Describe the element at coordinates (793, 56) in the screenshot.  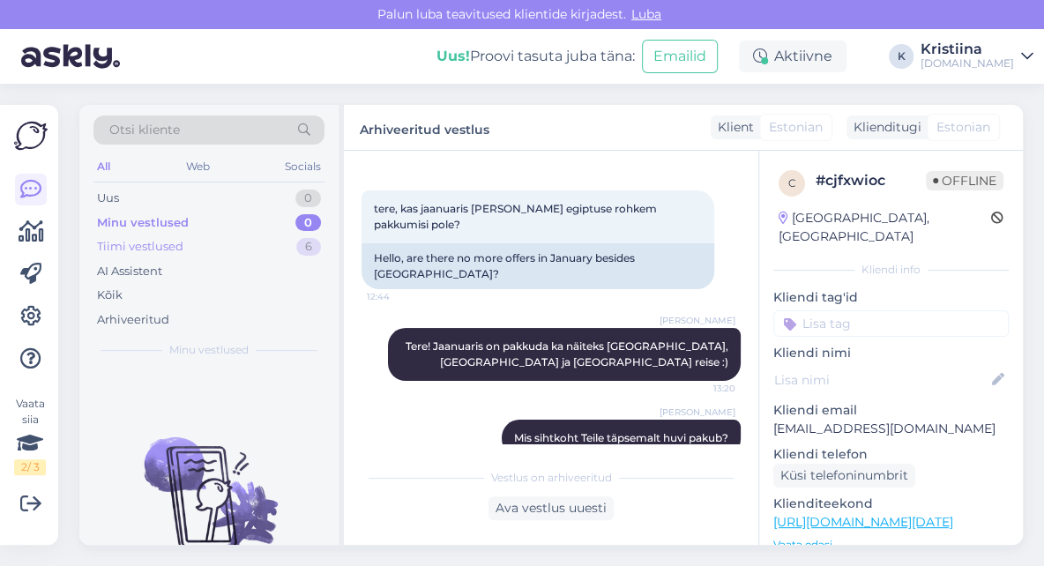
I see `div: Aktiivne` at that location.